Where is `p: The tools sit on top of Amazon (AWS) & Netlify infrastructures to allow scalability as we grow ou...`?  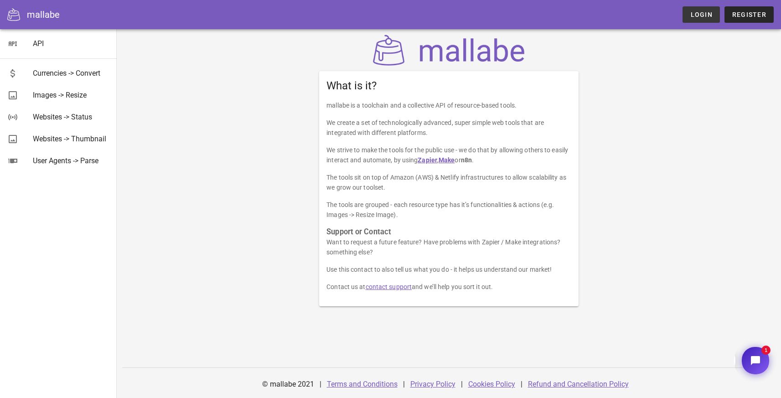 p: The tools sit on top of Amazon (AWS) & Netlify infrastructures to allow scalability as we grow ou... is located at coordinates (448, 182).